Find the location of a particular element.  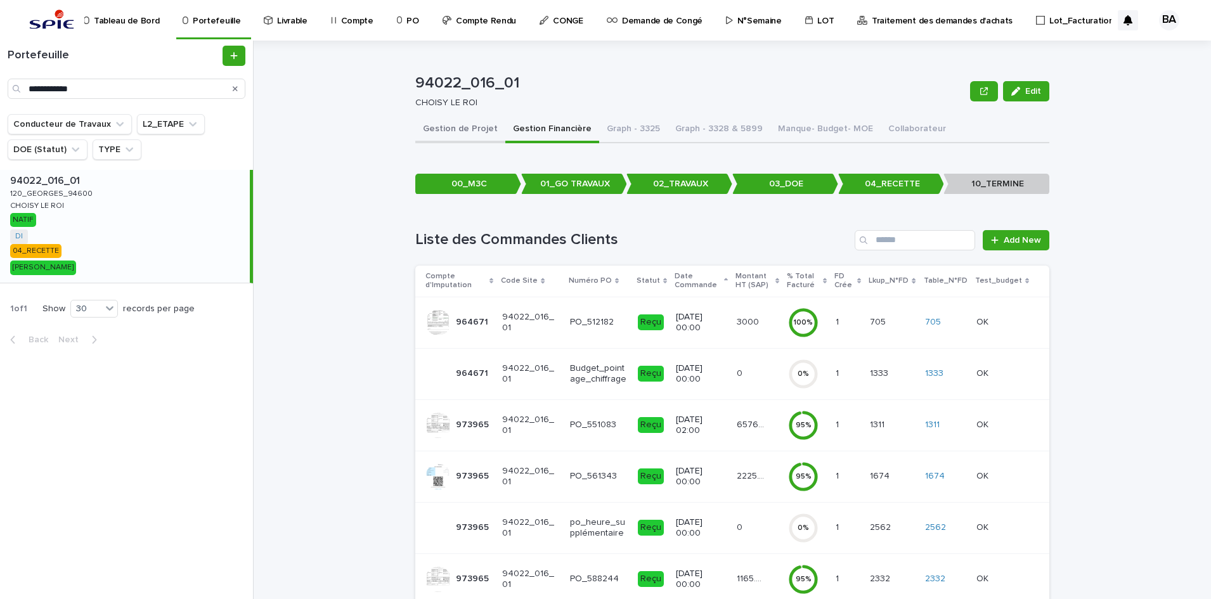

p: Code Site is located at coordinates (519, 281).